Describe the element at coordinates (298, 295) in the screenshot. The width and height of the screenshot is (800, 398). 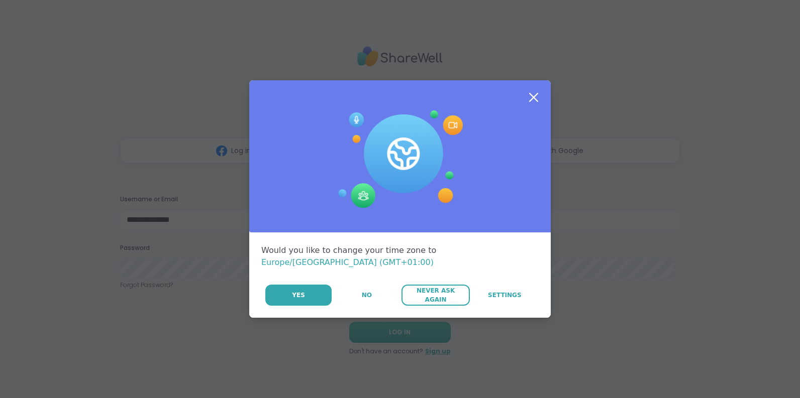
I see `button: Yes` at that location.